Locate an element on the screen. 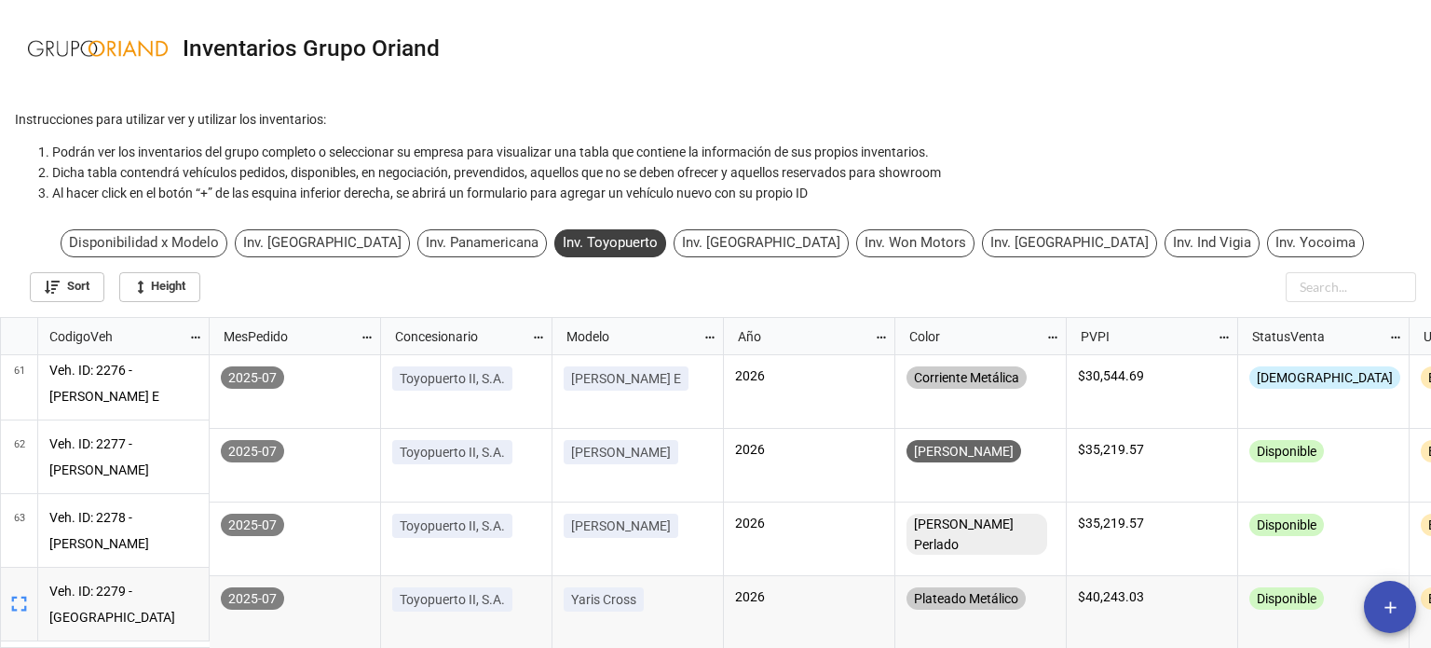  p: $30,544.69 is located at coordinates (1152, 376).